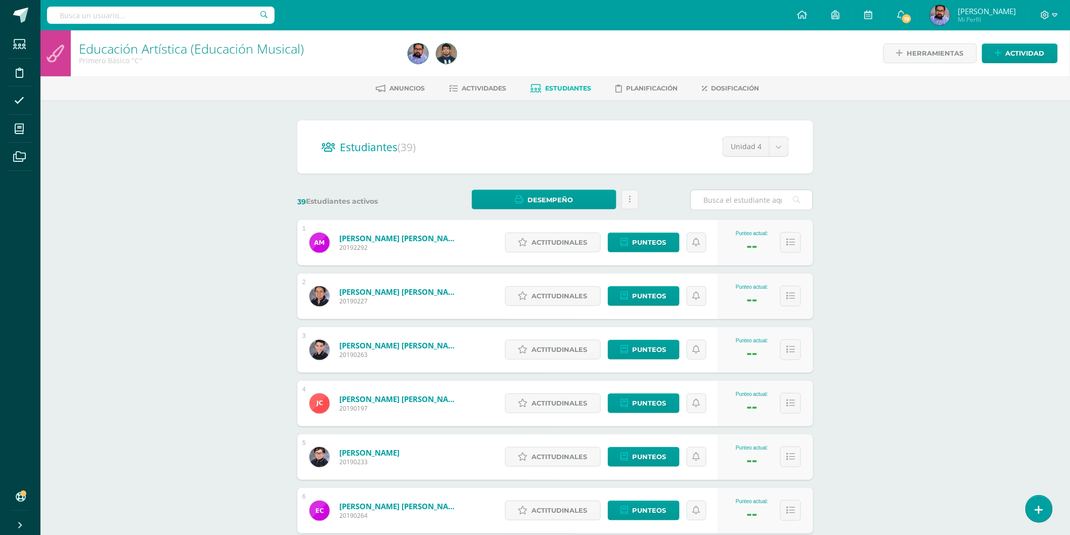 The width and height of the screenshot is (1070, 535). Describe the element at coordinates (550, 200) in the screenshot. I see `span: Desempeño` at that location.